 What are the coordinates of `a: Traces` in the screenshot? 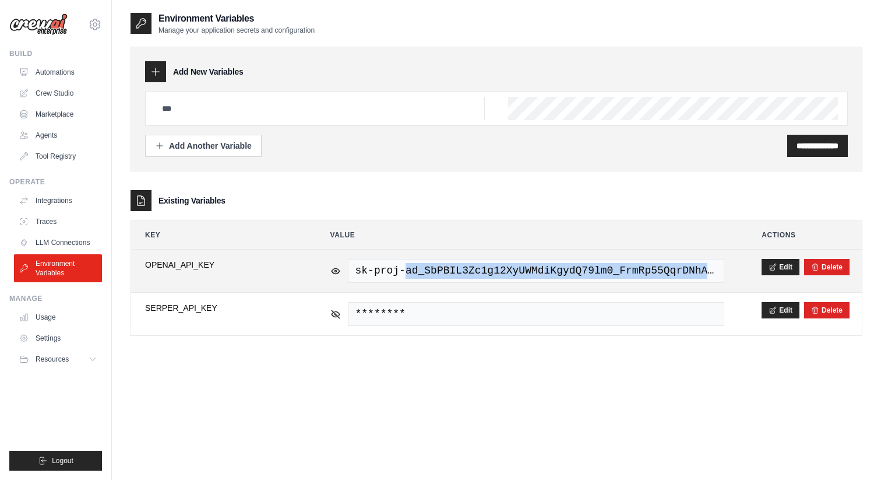 It's located at (58, 221).